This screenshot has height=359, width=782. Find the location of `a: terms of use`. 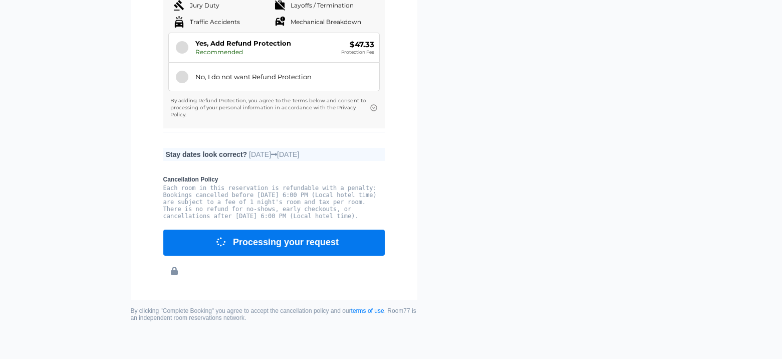

a: terms of use is located at coordinates (368, 311).